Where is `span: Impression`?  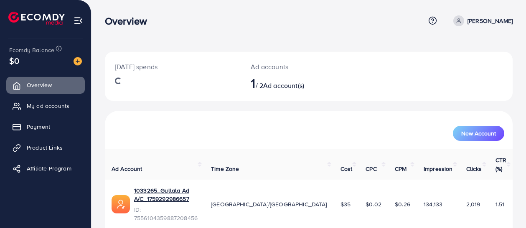
span: Impression is located at coordinates (438, 169).